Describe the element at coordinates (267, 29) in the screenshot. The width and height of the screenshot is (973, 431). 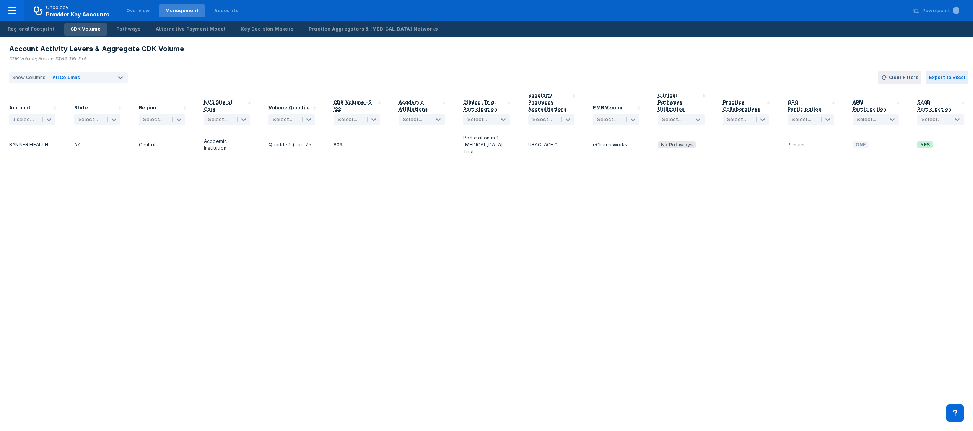
I see `div: Key Decision Makers` at that location.